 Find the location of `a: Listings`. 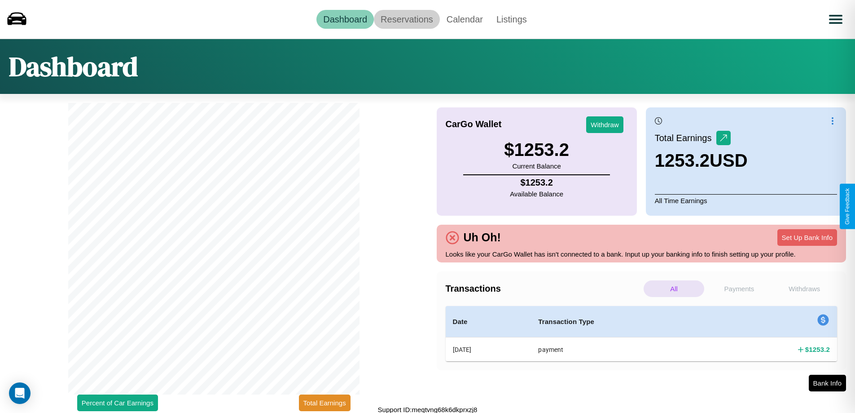

a: Listings is located at coordinates (512, 19).